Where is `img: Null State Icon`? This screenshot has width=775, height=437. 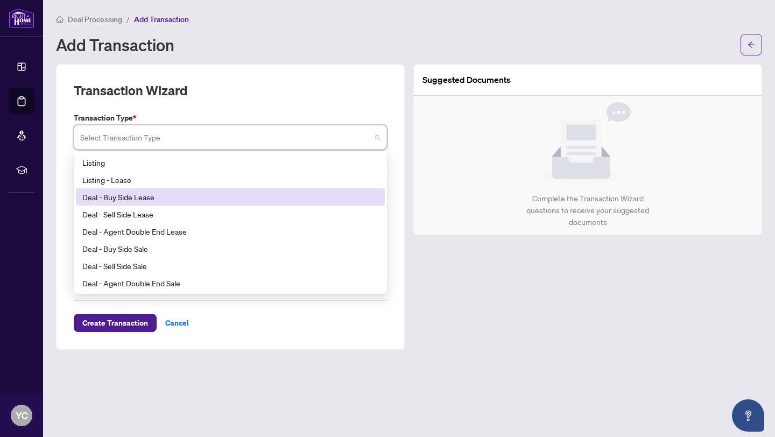
img: Null State Icon is located at coordinates (588, 143).